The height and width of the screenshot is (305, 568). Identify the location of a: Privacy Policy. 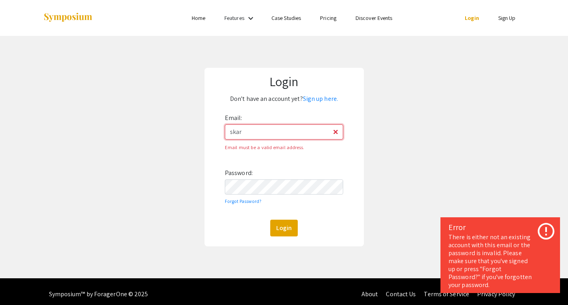
(495, 294).